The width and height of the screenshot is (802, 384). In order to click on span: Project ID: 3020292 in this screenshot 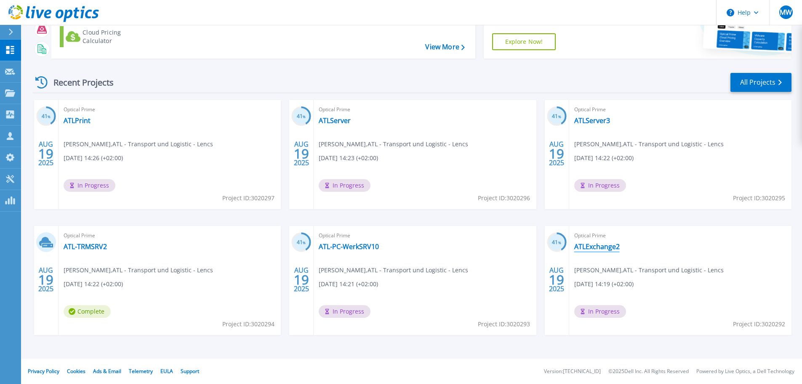, I will do `click(759, 324)`.